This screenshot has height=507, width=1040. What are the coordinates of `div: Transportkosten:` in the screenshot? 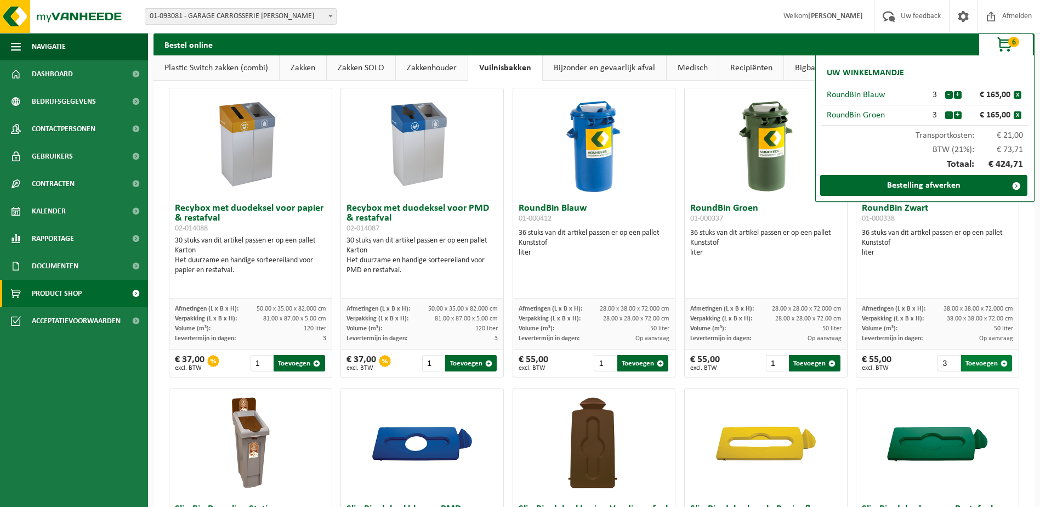 It's located at (925, 133).